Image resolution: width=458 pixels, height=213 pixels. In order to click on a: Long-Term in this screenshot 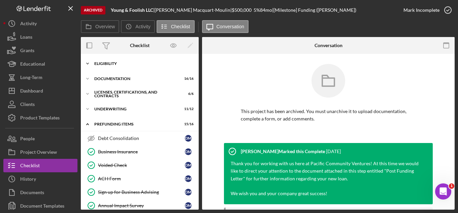, I will do `click(40, 77)`.